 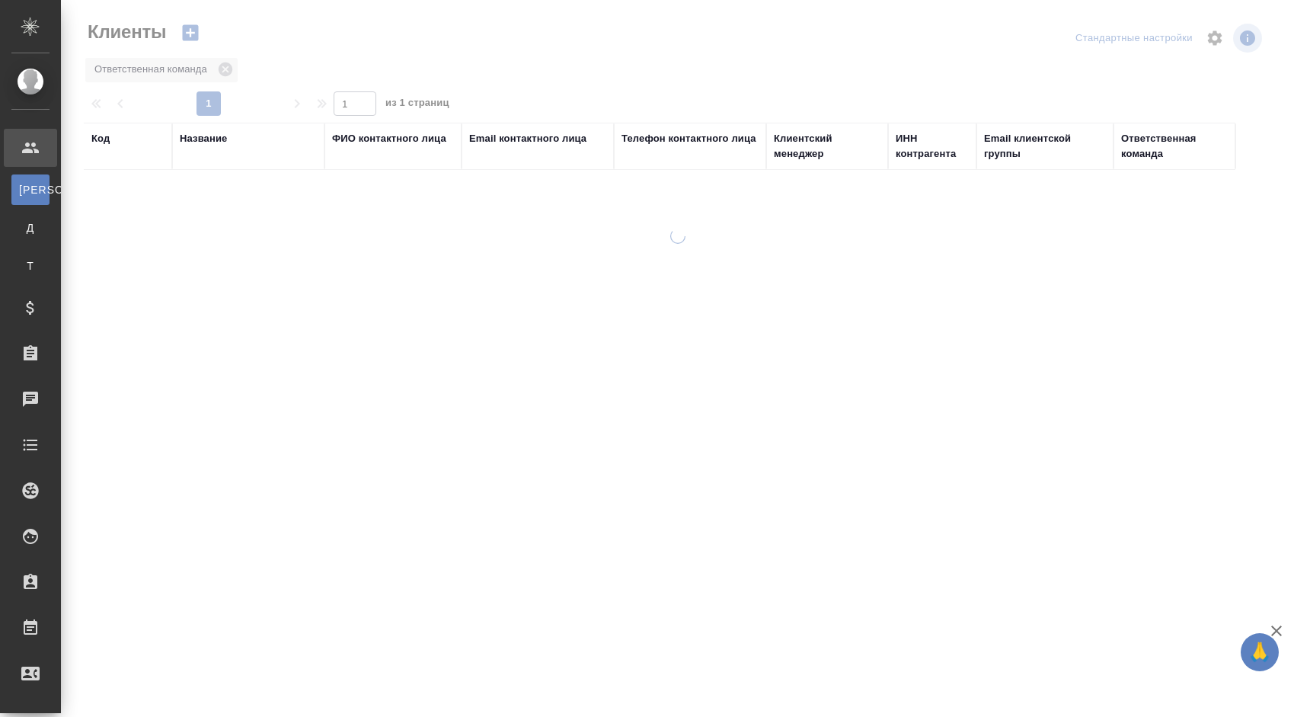 What do you see at coordinates (689, 139) in the screenshot?
I see `div: Телефон контактного лица` at bounding box center [689, 139].